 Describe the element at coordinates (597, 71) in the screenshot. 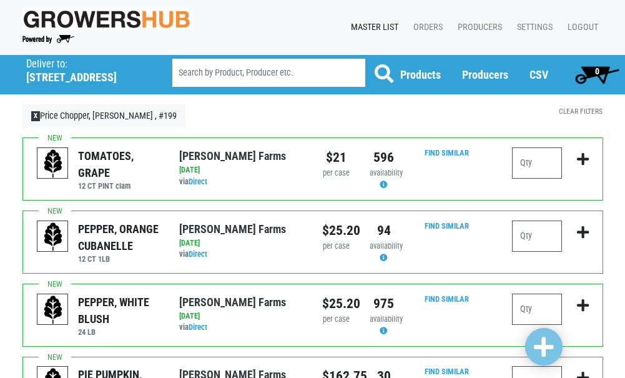

I see `span: 0` at that location.